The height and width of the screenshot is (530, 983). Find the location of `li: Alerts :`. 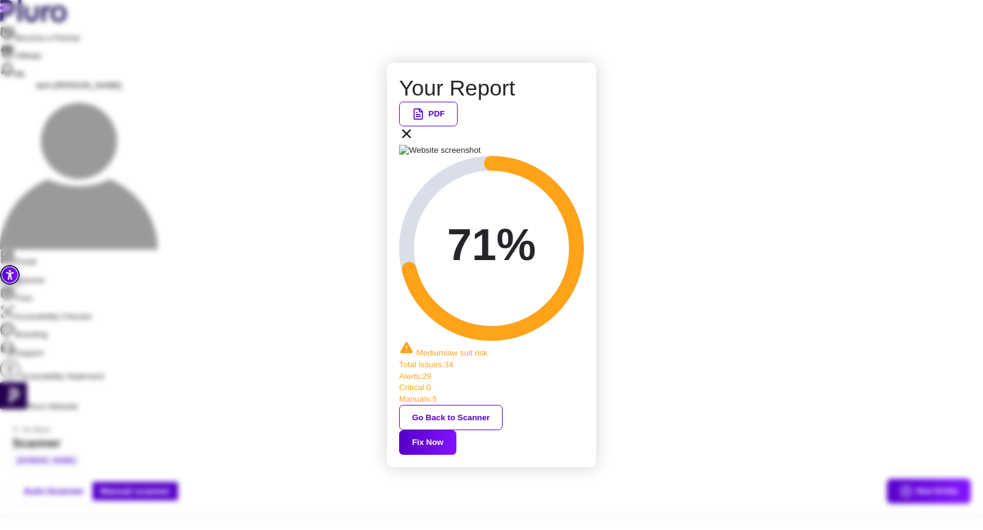

li: Alerts : is located at coordinates (491, 376).